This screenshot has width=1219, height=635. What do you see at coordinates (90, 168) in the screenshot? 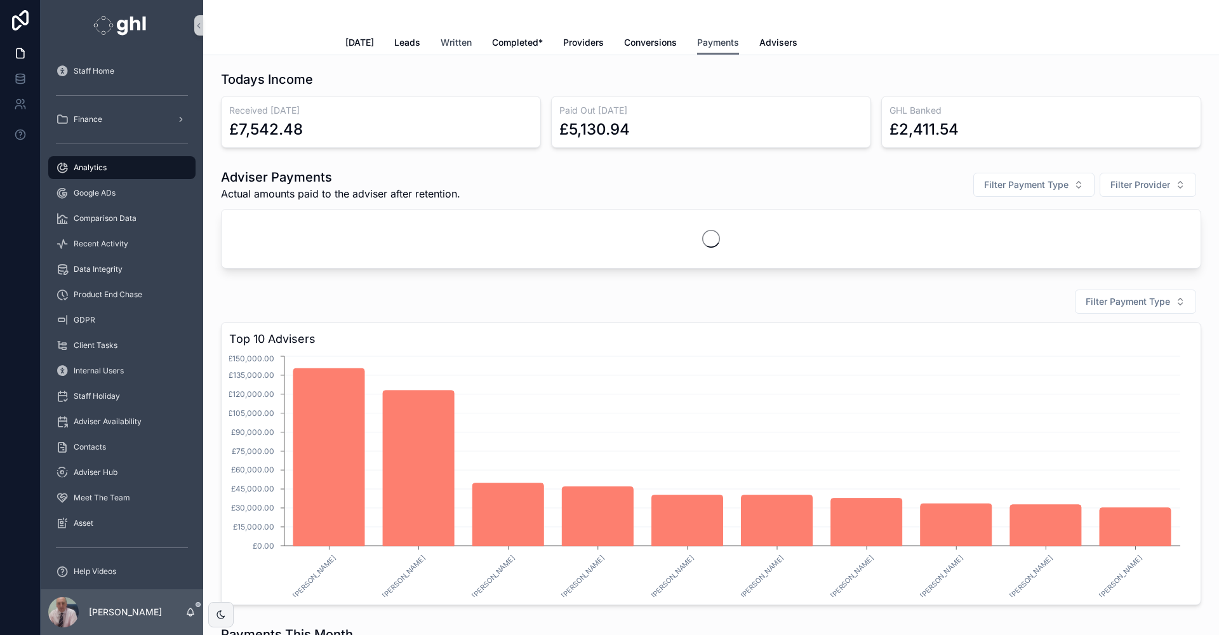
I see `span: Analytics` at bounding box center [90, 168].